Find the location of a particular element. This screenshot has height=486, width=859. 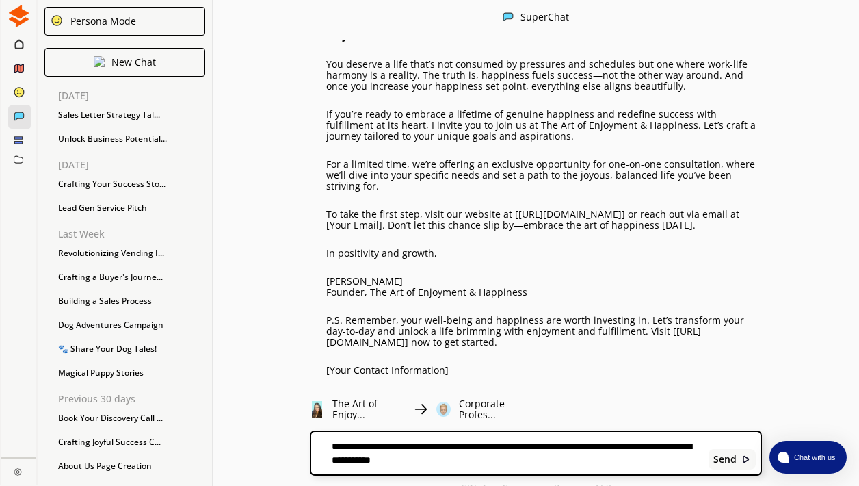

p: Corporate Profes... is located at coordinates (497, 409).